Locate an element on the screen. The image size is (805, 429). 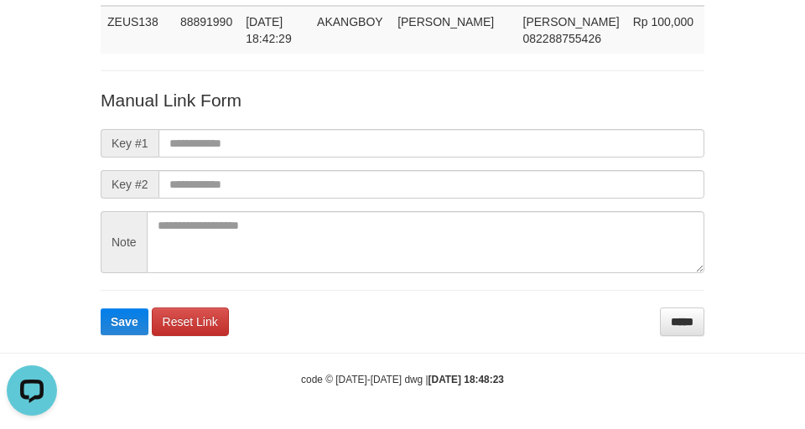
span: Key #2 is located at coordinates (129, 184).